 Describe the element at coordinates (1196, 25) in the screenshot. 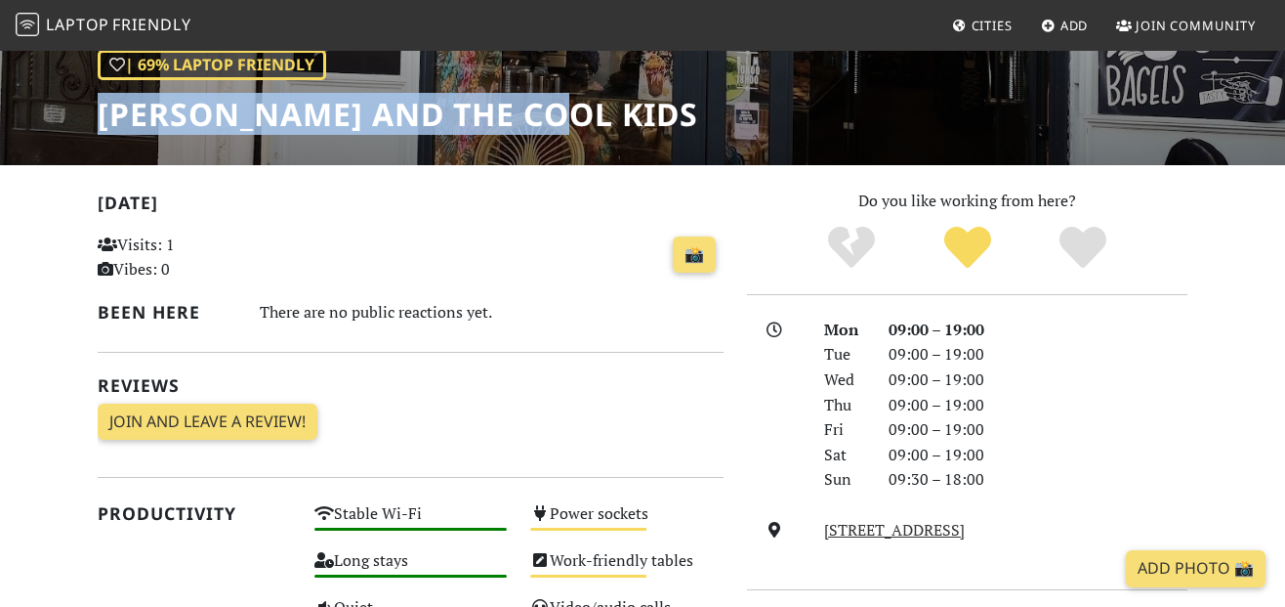

I see `span: Join Community` at that location.